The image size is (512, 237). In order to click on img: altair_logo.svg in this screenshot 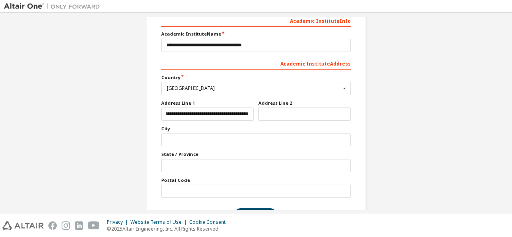, I will do `click(23, 225)`.